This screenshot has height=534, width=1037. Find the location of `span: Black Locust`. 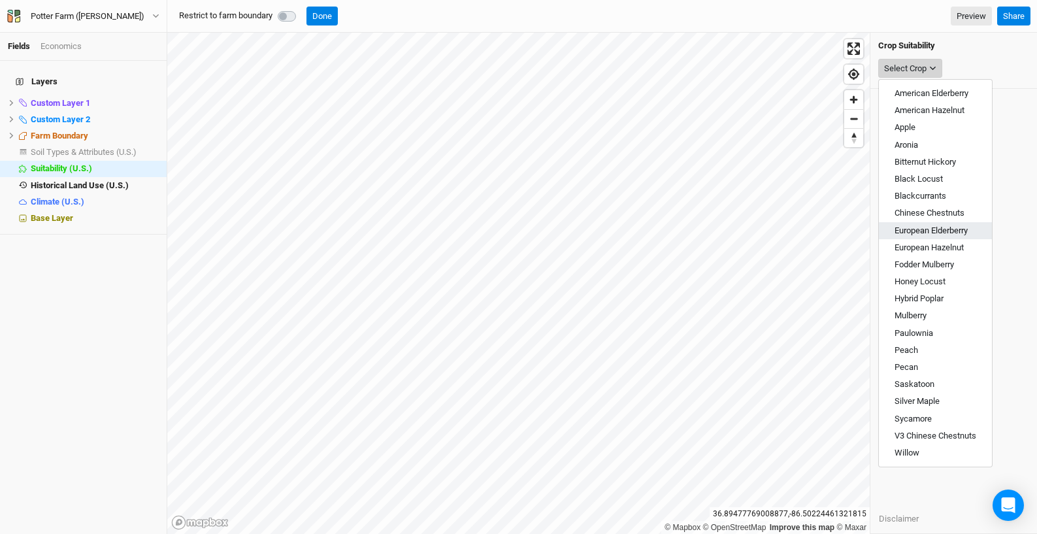

span: Black Locust is located at coordinates (918, 178).